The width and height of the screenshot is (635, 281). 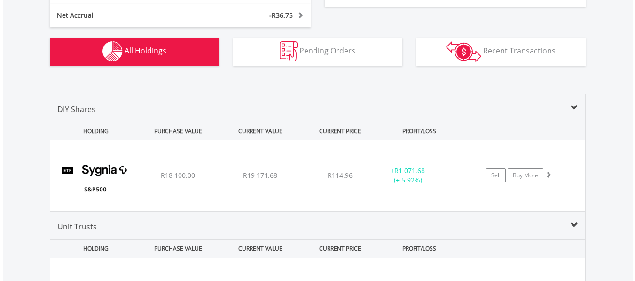 I want to click on span: Unit Trusts, so click(x=77, y=227).